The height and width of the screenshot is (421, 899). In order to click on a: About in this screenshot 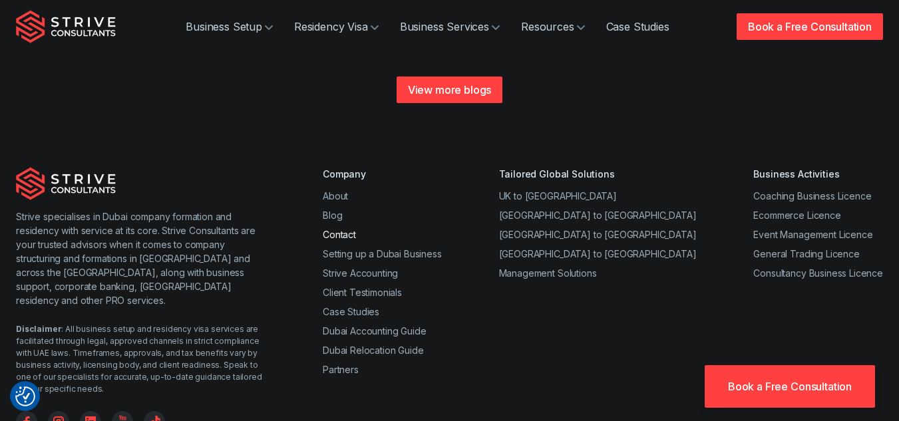, I will do `click(335, 196)`.